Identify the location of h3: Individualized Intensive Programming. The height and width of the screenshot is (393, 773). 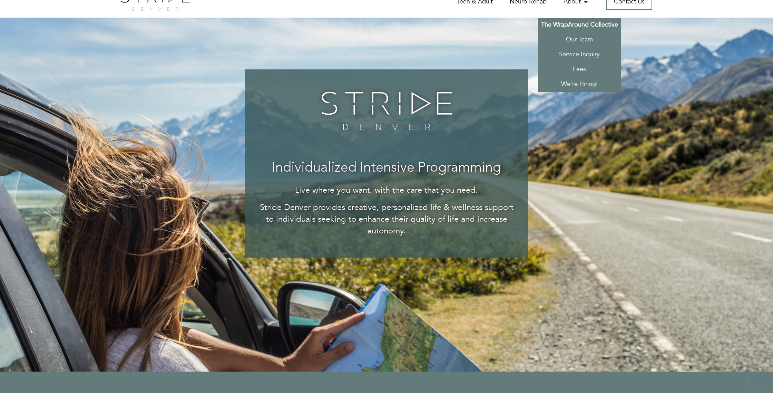
(387, 168).